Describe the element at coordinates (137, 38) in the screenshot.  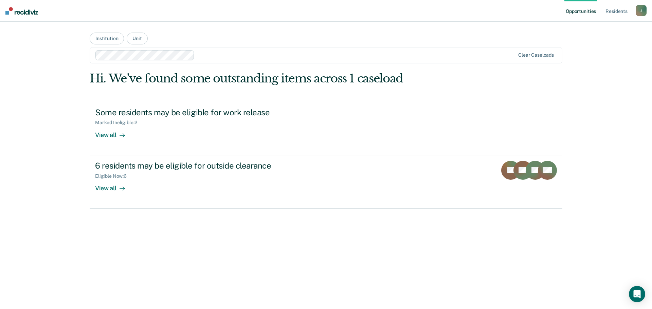
I see `button: Unit` at that location.